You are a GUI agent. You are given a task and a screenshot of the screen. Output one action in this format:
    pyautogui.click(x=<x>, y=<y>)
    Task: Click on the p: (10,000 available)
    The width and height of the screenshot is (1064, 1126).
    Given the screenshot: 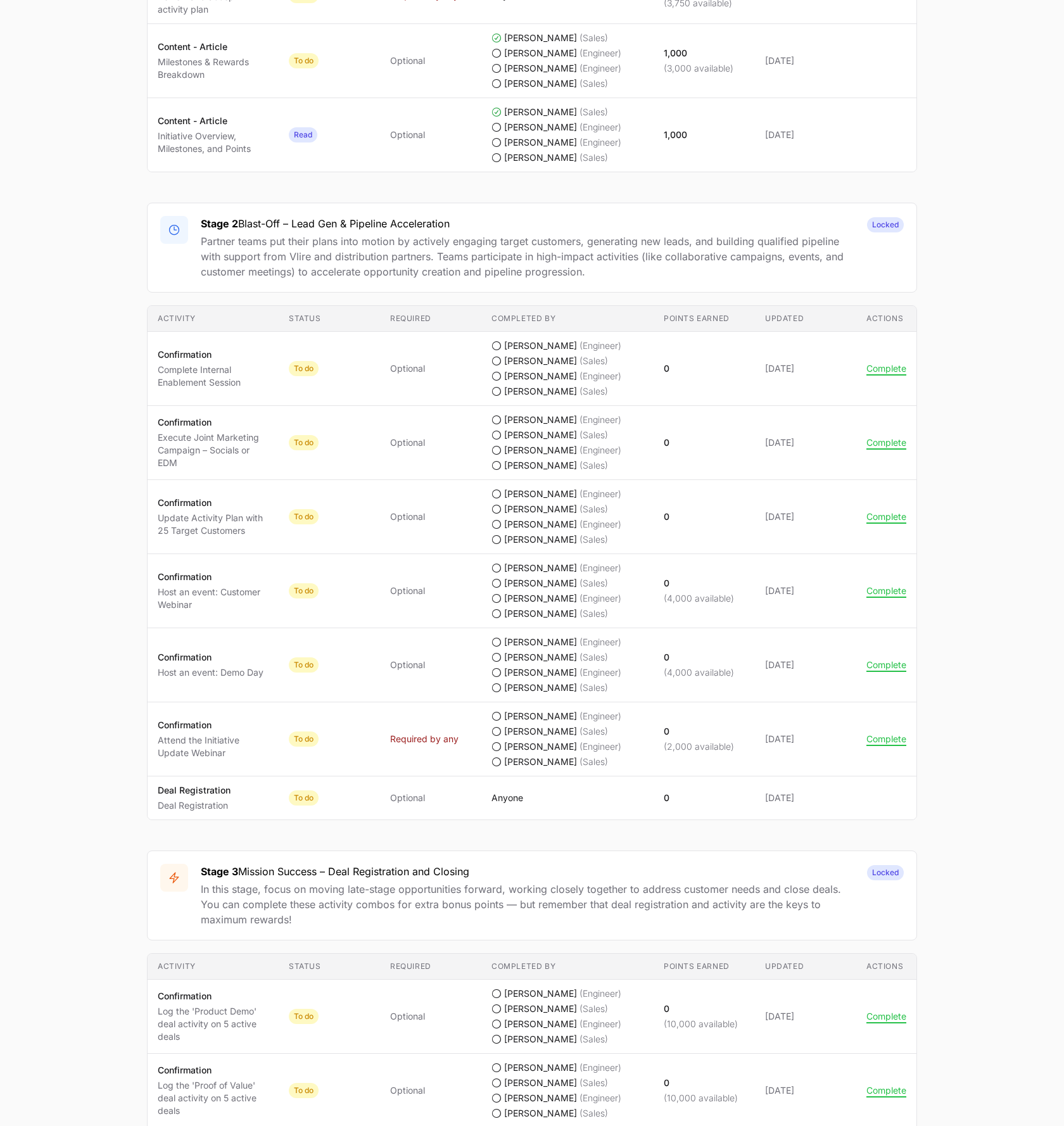 What is the action you would take?
    pyautogui.click(x=700, y=1024)
    